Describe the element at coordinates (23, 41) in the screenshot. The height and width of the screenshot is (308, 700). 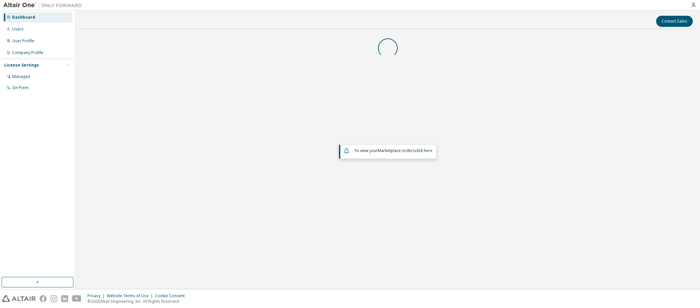
I see `div: User Profile` at that location.